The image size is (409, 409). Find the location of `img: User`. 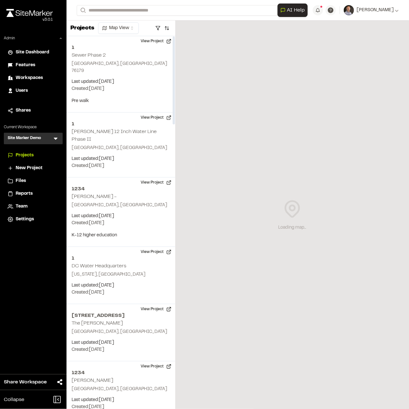

img: User is located at coordinates (349, 10).